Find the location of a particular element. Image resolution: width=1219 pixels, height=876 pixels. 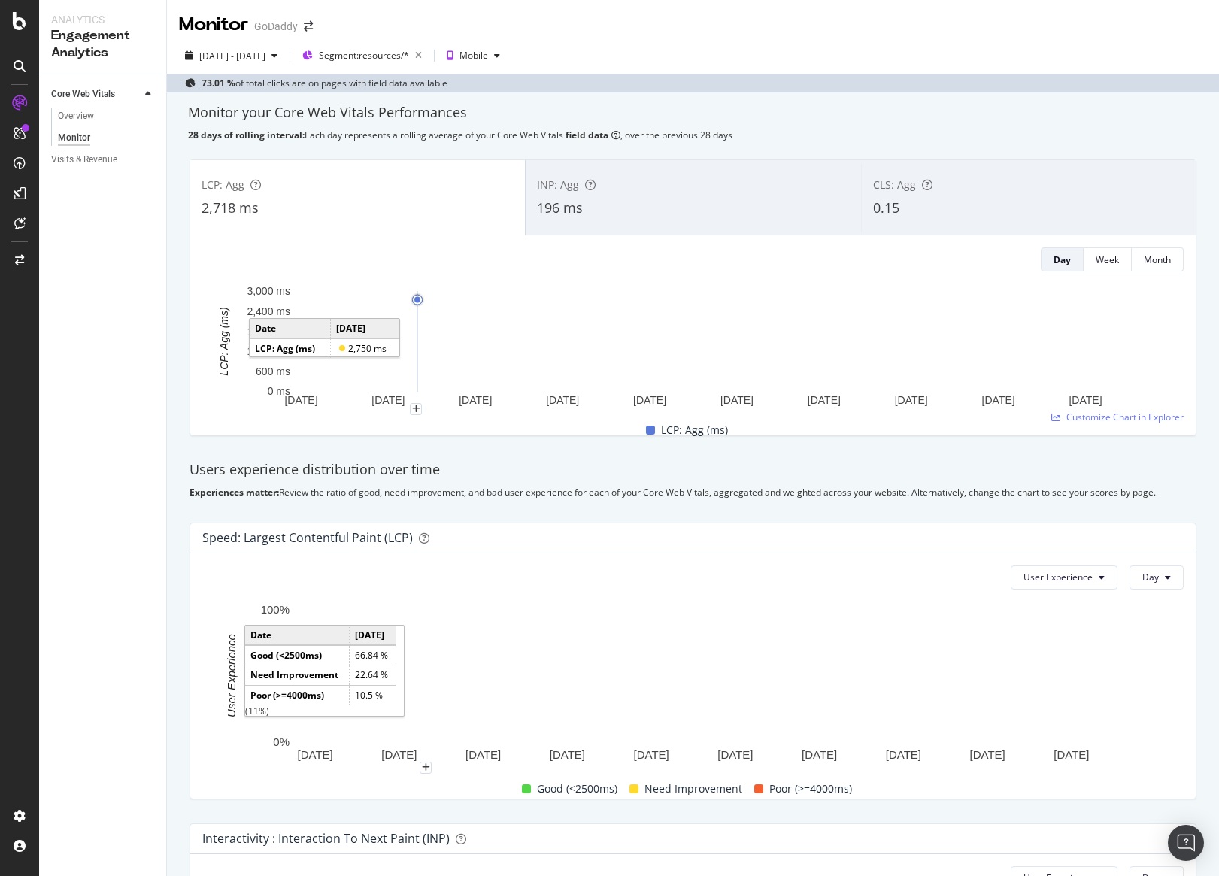

button: Segment:resources/* is located at coordinates (362, 56).